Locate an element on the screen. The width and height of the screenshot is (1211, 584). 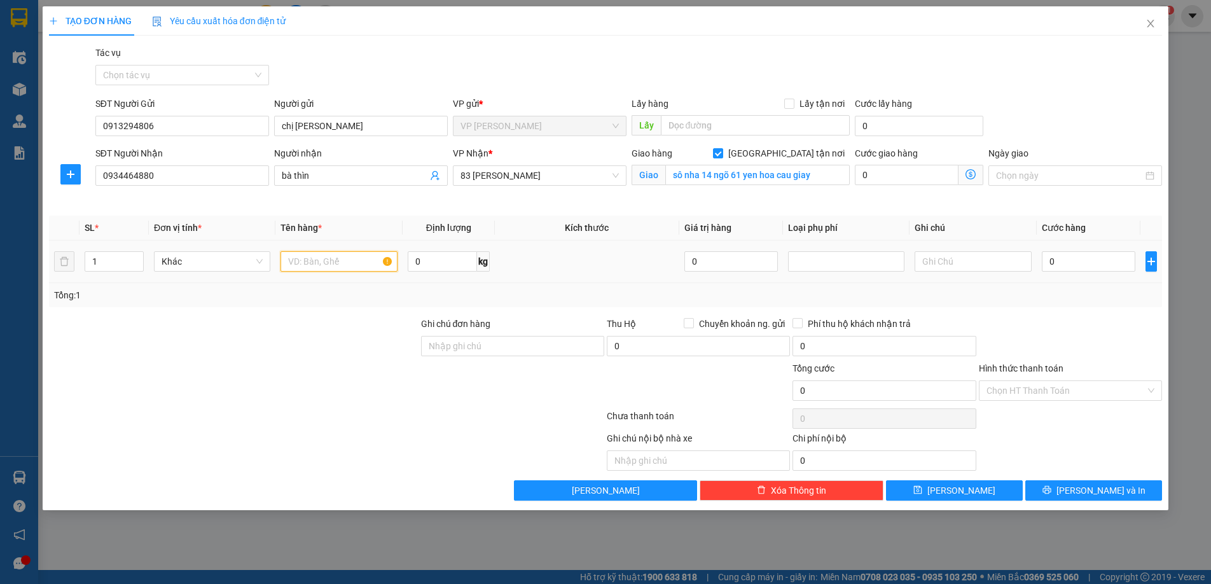
span: kg is located at coordinates (483, 261).